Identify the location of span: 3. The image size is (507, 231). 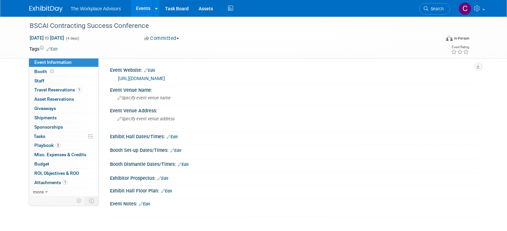
(58, 146).